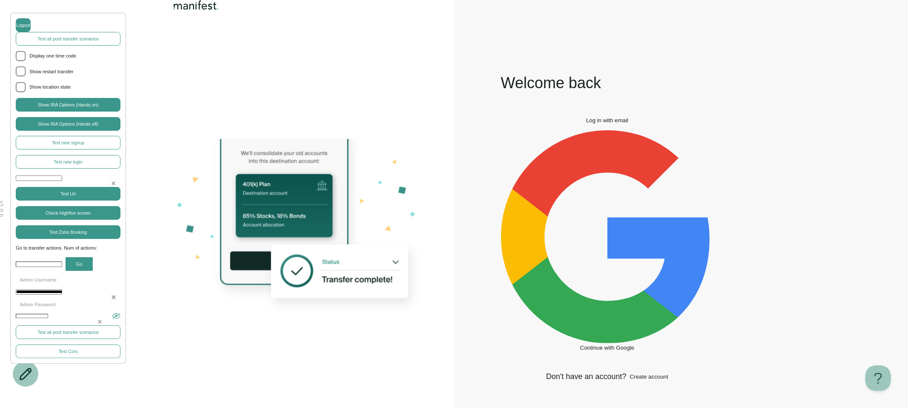 Image resolution: width=908 pixels, height=408 pixels. Describe the element at coordinates (68, 56) in the screenshot. I see `li: Display one time code` at that location.